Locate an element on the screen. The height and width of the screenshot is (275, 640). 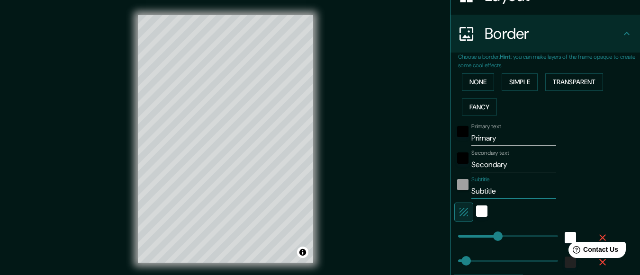
button: Toggle attribution is located at coordinates (303, 253).